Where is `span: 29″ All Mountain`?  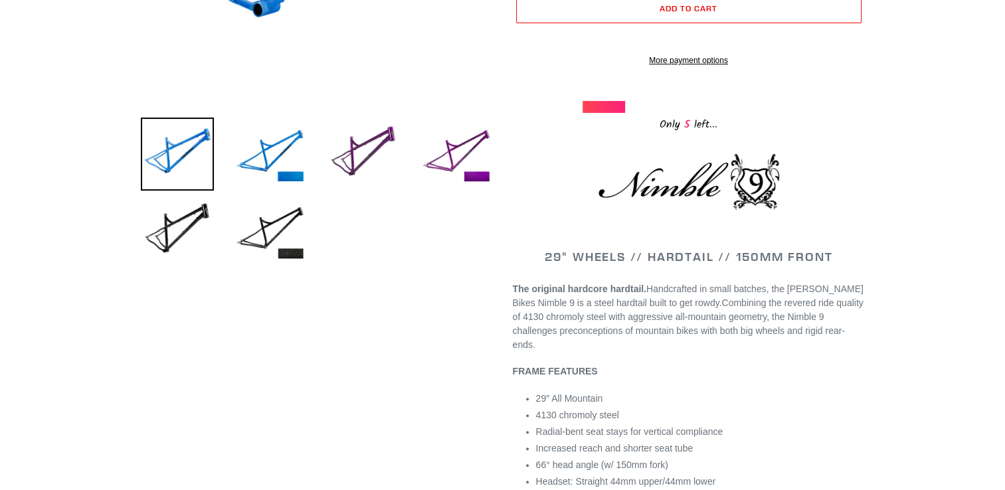 span: 29″ All Mountain is located at coordinates (569, 399).